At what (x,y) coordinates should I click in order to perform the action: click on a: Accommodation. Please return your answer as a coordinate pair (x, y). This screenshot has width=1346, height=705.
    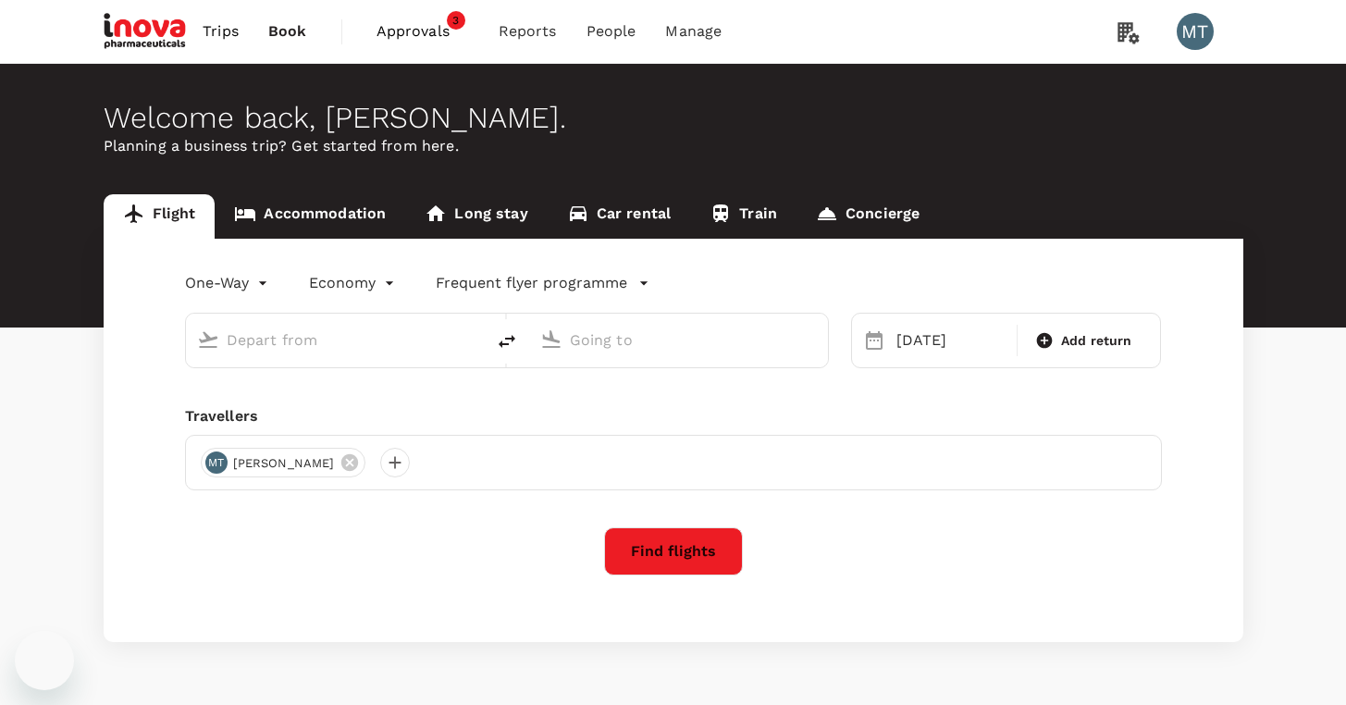
    Looking at the image, I should click on (310, 216).